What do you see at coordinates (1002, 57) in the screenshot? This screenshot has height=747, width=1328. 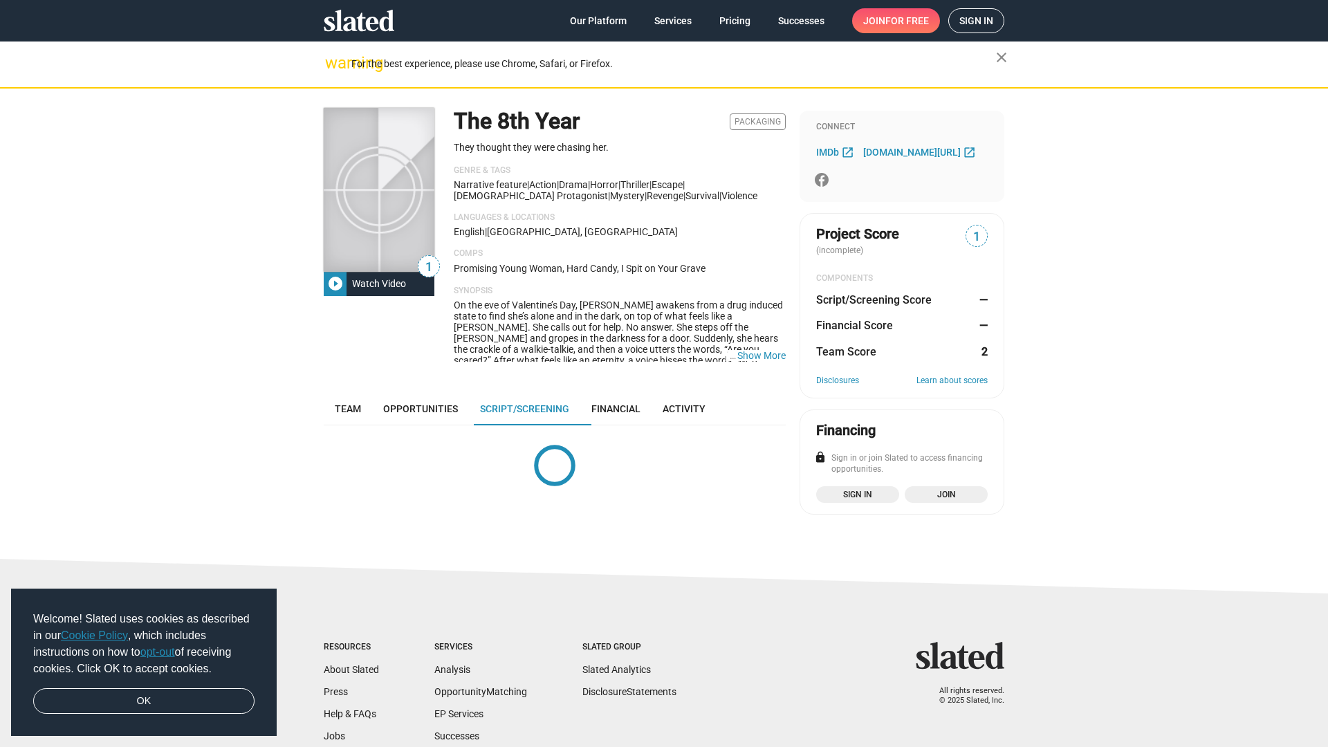 I see `mat-icon: close` at bounding box center [1002, 57].